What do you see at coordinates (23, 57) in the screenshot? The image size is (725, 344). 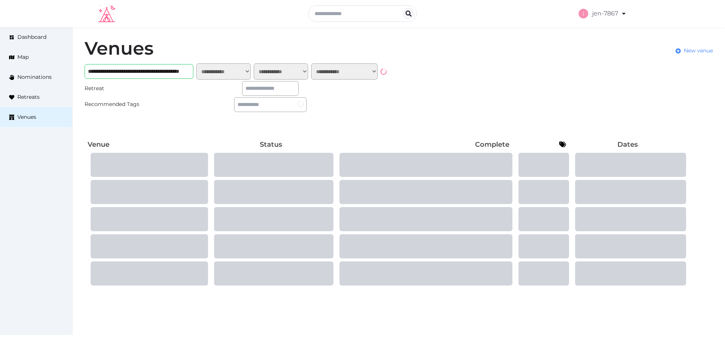 I see `span: Map` at bounding box center [23, 57].